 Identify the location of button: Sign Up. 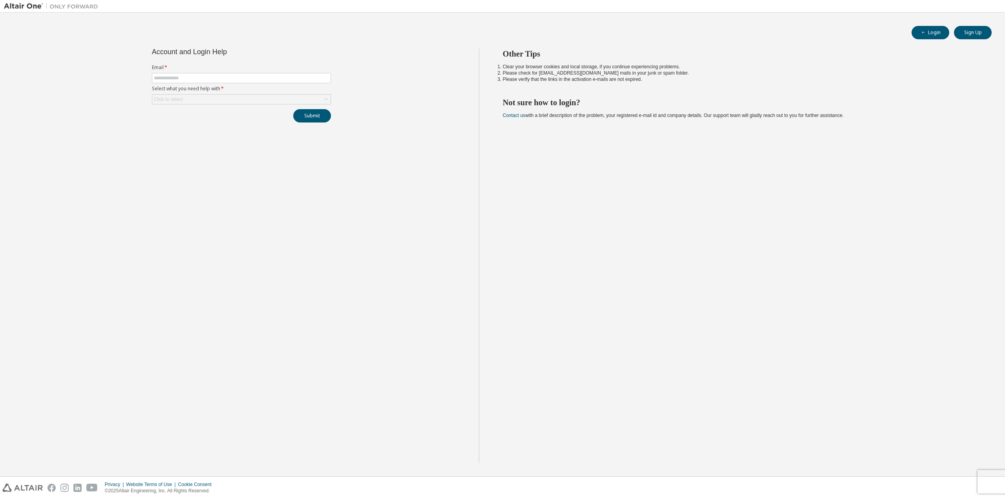
(973, 33).